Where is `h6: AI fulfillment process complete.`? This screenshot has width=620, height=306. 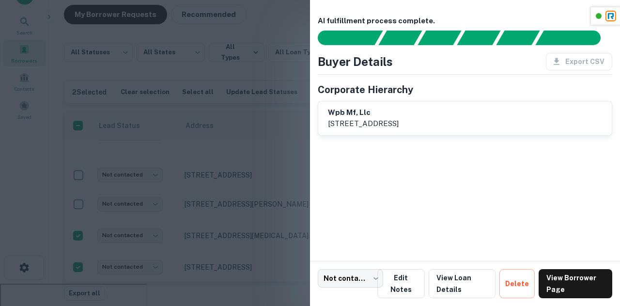
h6: AI fulfillment process complete. is located at coordinates (465, 21).